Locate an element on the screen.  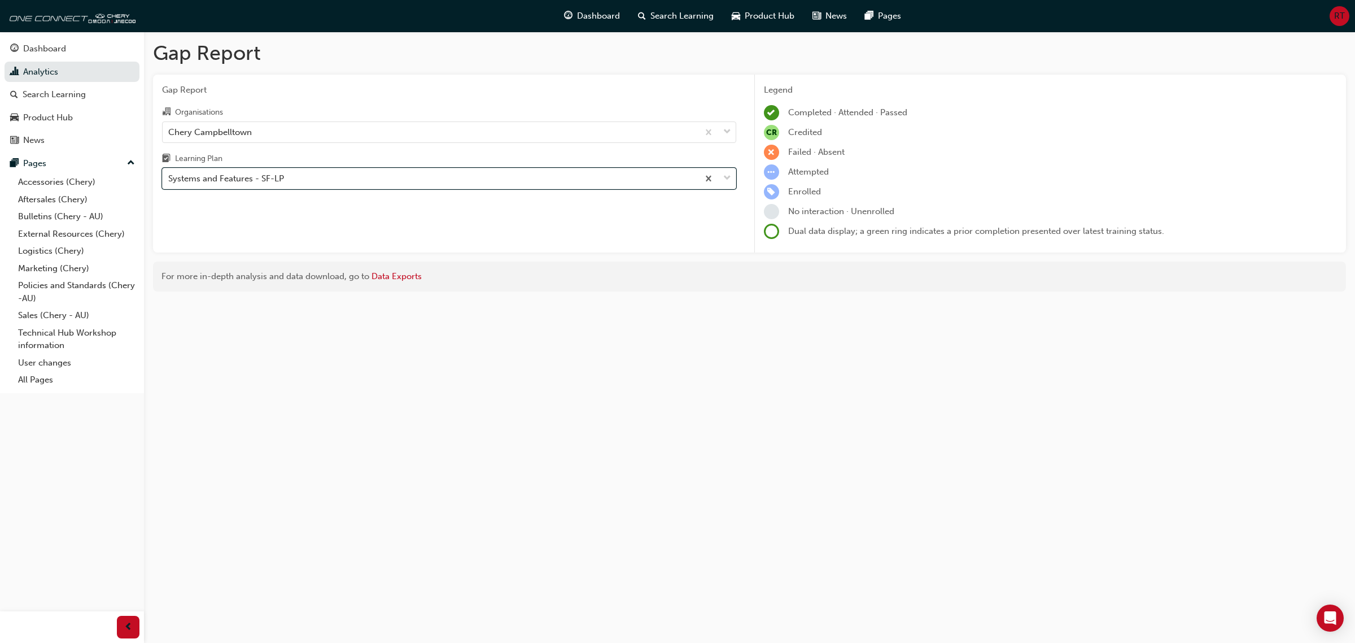
span: News is located at coordinates (836, 16).